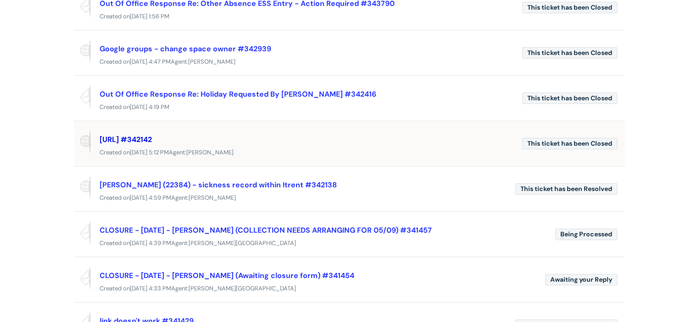  I want to click on span: This ticket has been Resolved, so click(566, 189).